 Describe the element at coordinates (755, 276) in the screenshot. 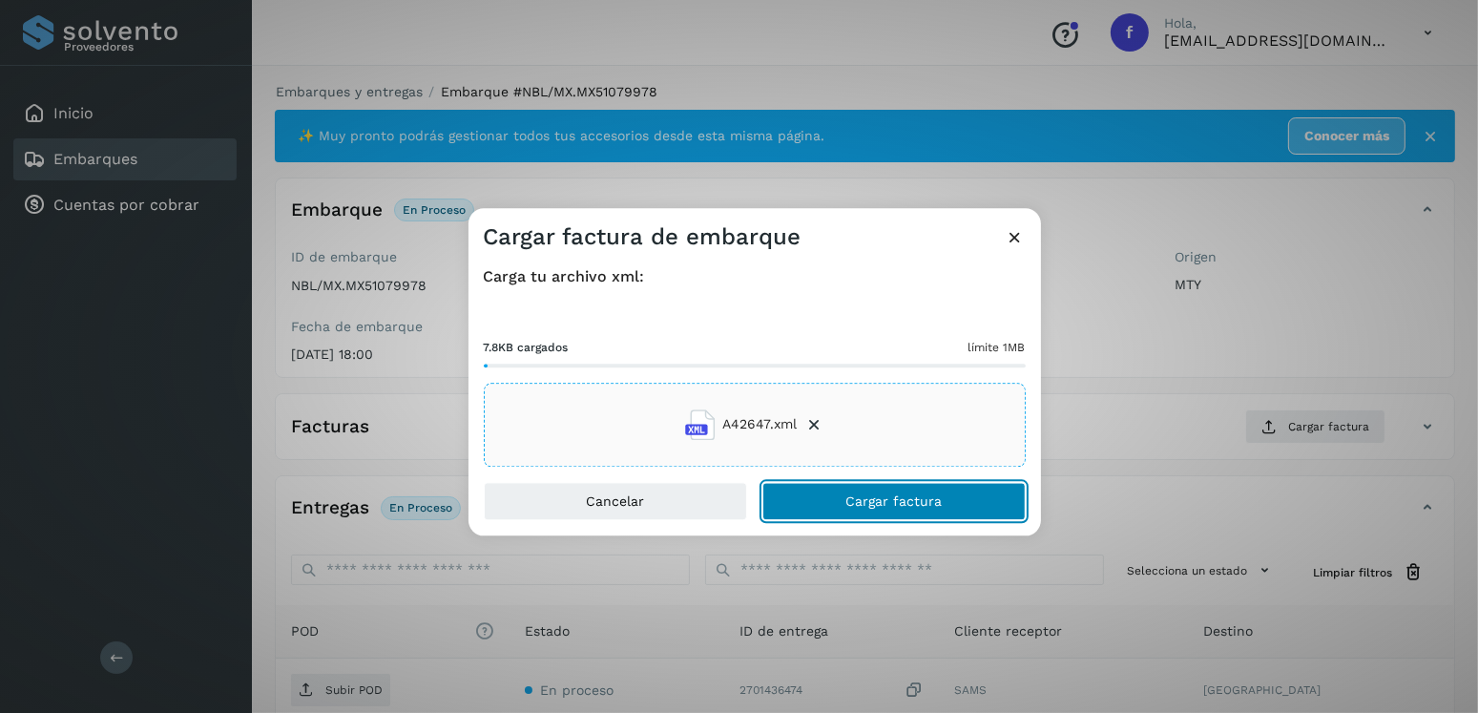

I see `h4: Carga tu archivo xml:` at that location.